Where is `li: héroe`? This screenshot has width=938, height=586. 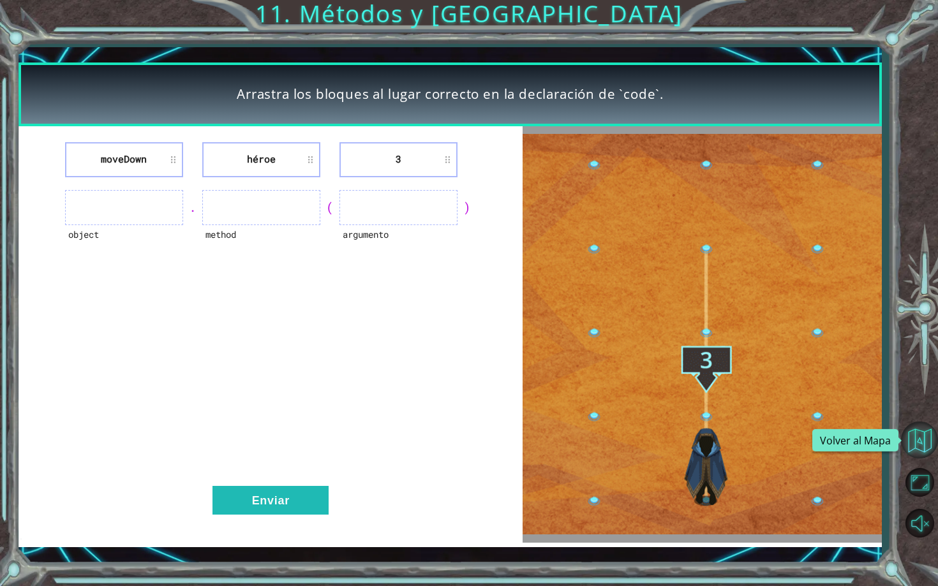 li: héroe is located at coordinates (261, 160).